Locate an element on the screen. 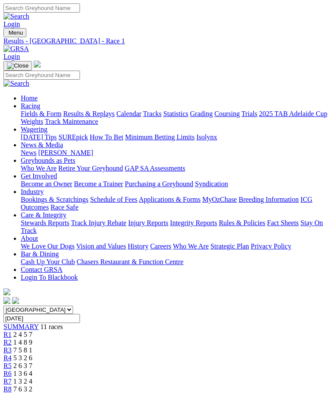 The image size is (332, 394). span: 2 4 5 7 is located at coordinates (23, 334).